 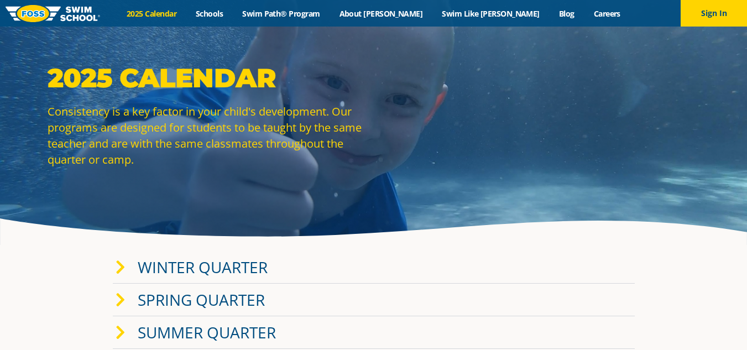 What do you see at coordinates (152, 13) in the screenshot?
I see `a: 2025 Calendar` at bounding box center [152, 13].